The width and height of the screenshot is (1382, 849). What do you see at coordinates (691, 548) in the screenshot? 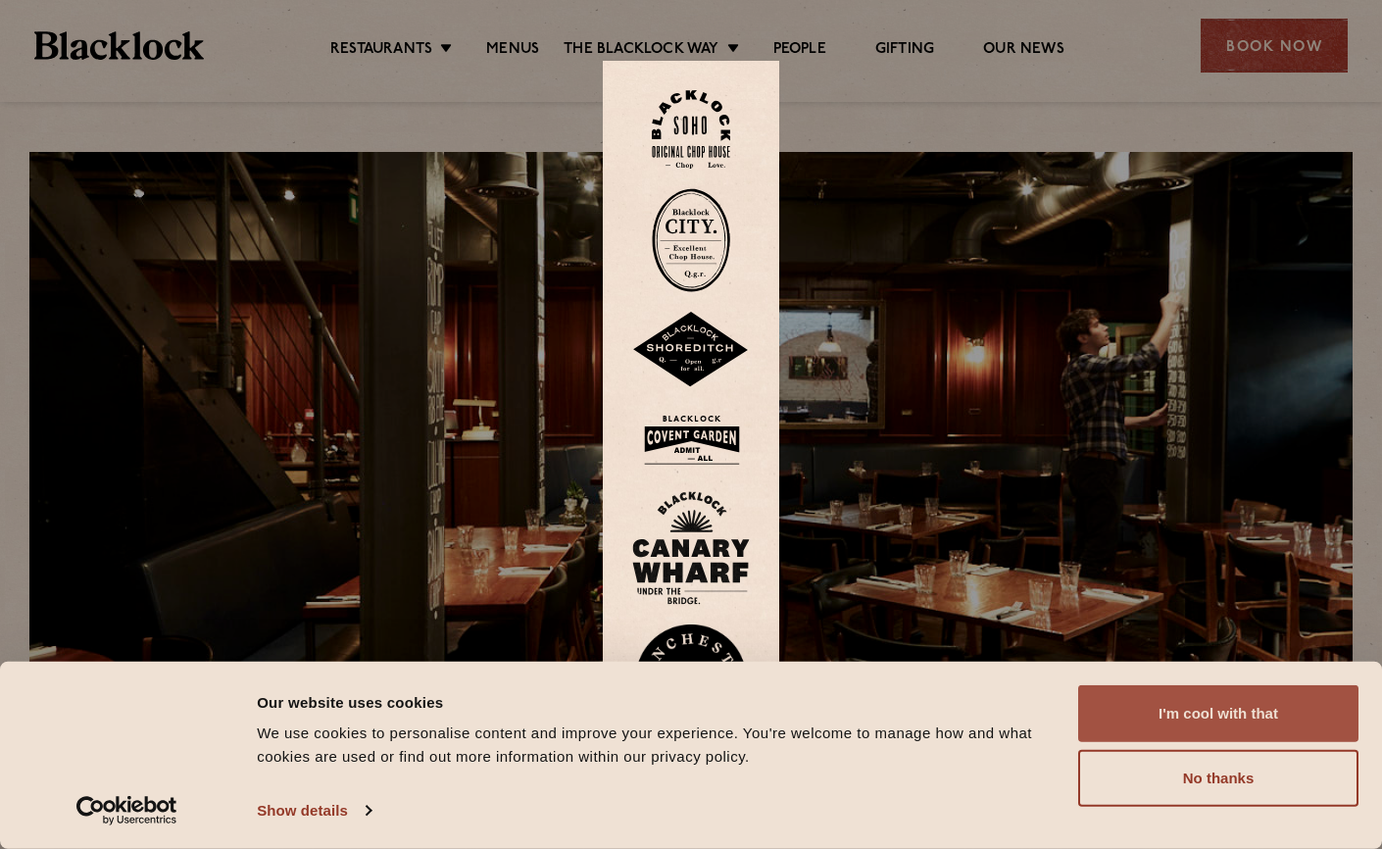
I see `img: BL_CW_Logo_Website.svg` at bounding box center [691, 548].